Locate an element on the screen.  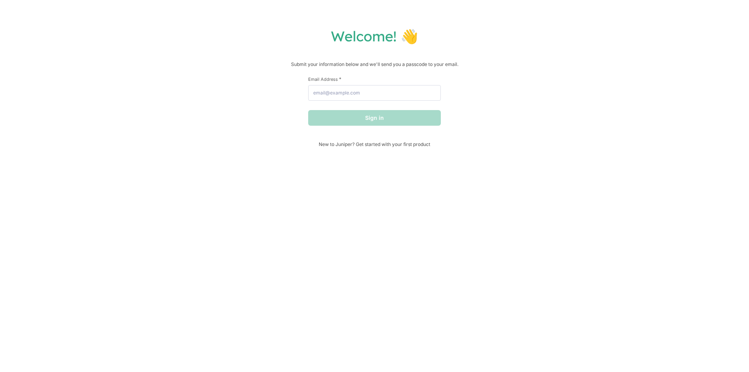
h1: Welcome! 👋 is located at coordinates (374, 36).